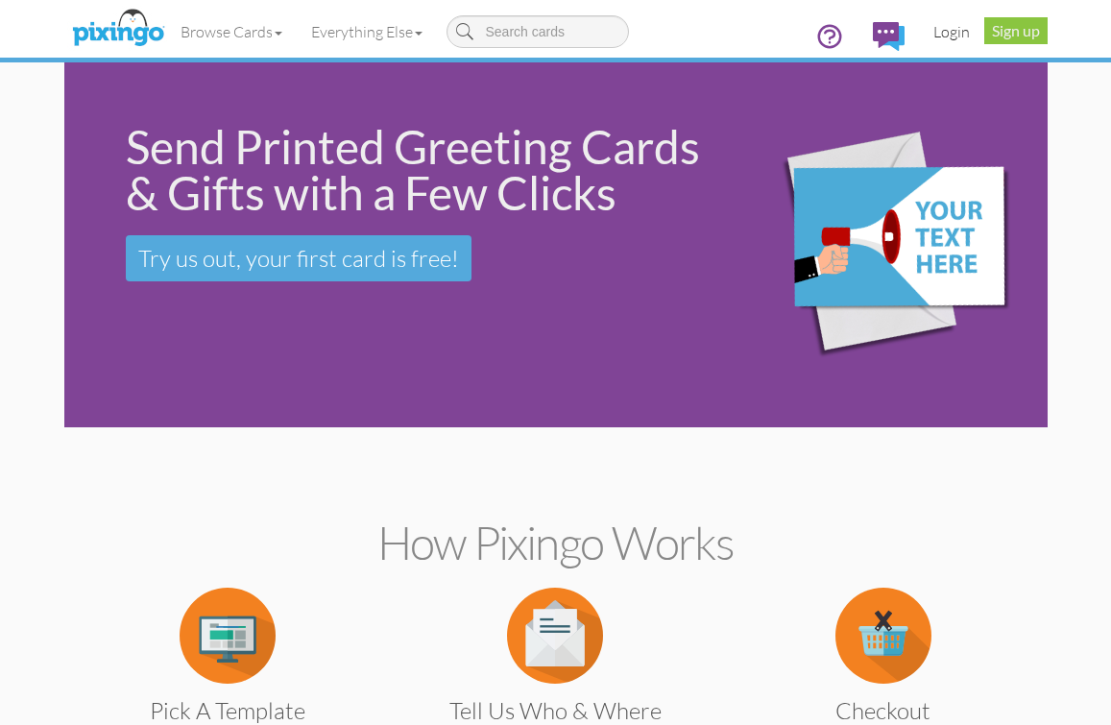  I want to click on a: Sign up, so click(1016, 31).